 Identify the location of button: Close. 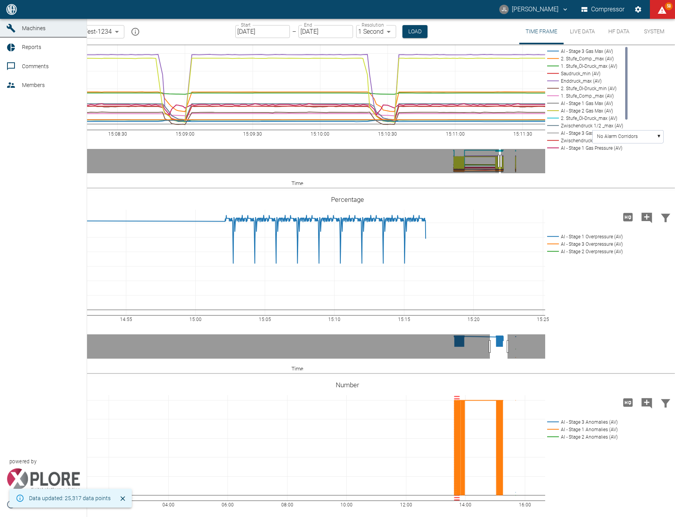
(123, 499).